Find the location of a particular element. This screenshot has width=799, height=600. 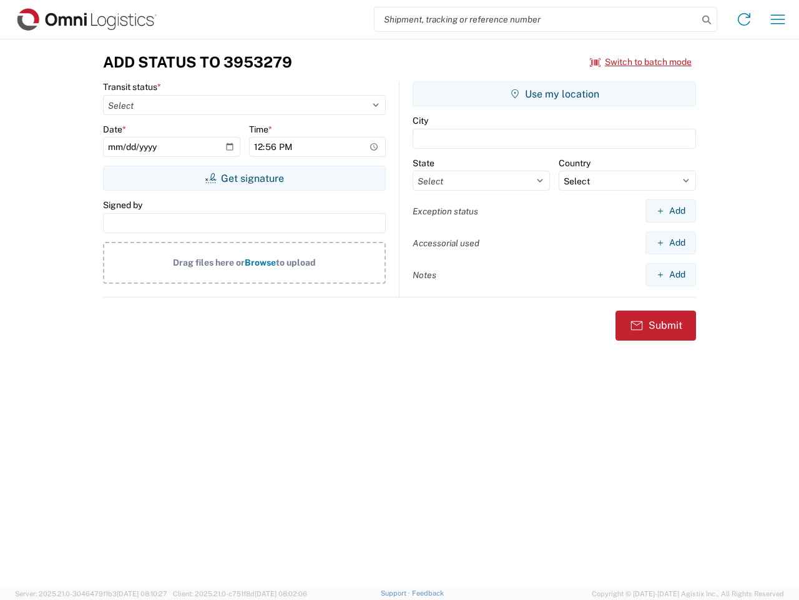

label: State is located at coordinates (423, 163).